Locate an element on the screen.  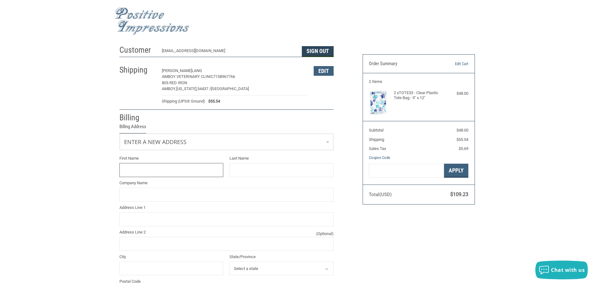
span: Shipping is located at coordinates (376, 139).